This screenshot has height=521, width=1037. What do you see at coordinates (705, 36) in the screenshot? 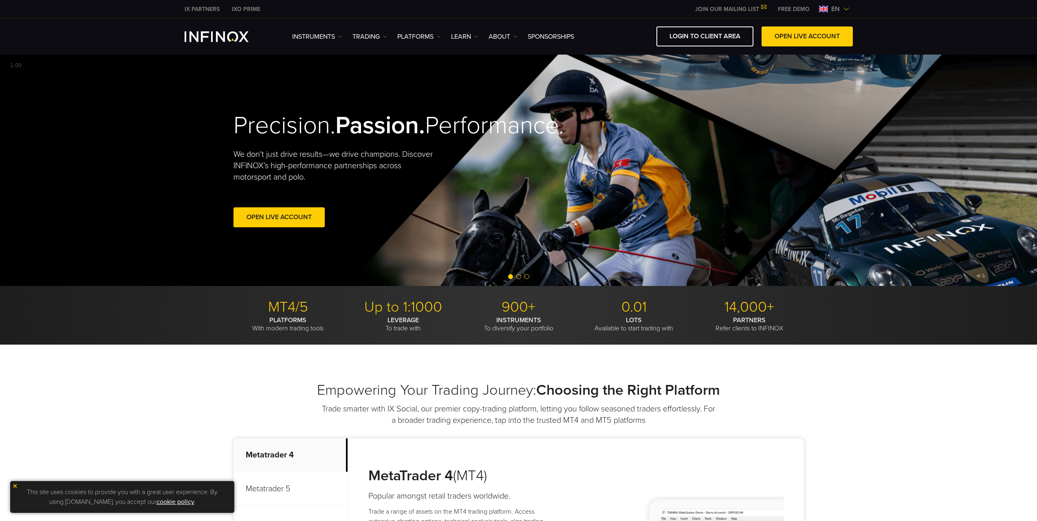
I see `a: LOGIN TO CLIENT AREA` at bounding box center [705, 36].